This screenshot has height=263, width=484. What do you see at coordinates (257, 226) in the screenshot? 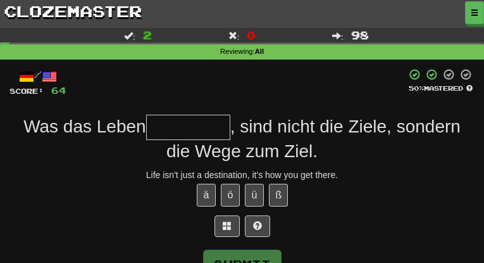
I see `button: Single letter hint - you only get 1 per sentence and score half the points! alt+h` at bounding box center [257, 226].